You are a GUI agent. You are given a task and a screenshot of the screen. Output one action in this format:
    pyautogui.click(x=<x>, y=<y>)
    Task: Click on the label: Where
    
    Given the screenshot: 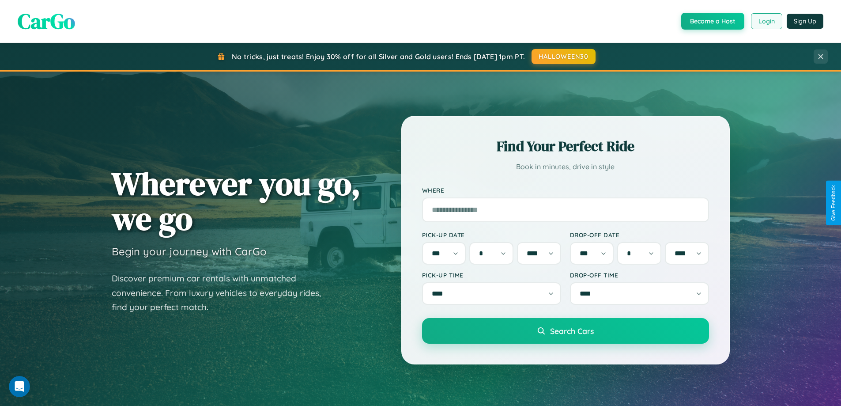 What is the action you would take?
    pyautogui.click(x=565, y=190)
    